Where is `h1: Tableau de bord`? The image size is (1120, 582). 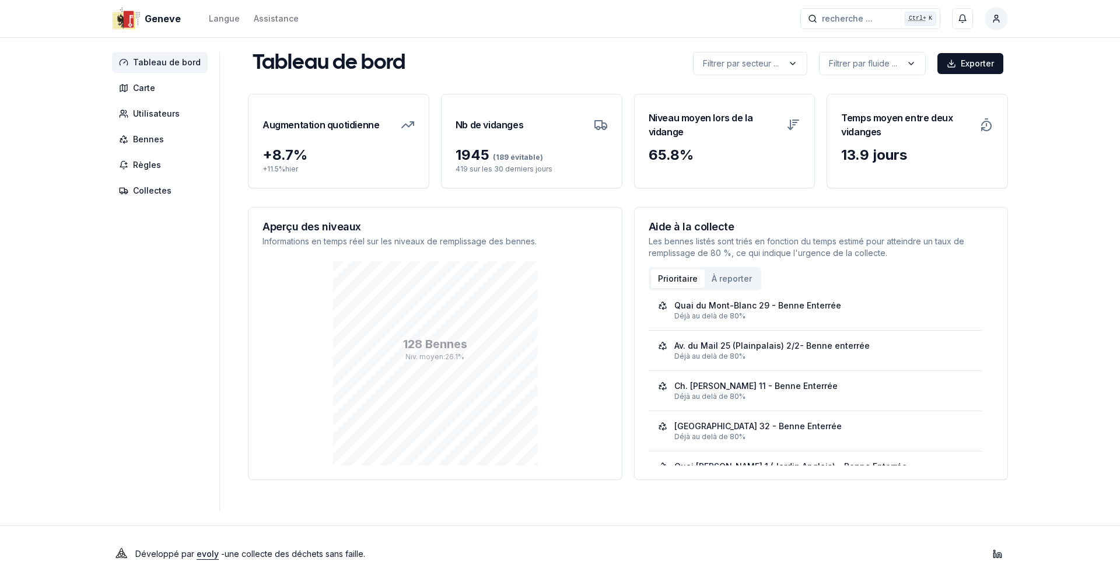
h1: Tableau de bord is located at coordinates (329, 64).